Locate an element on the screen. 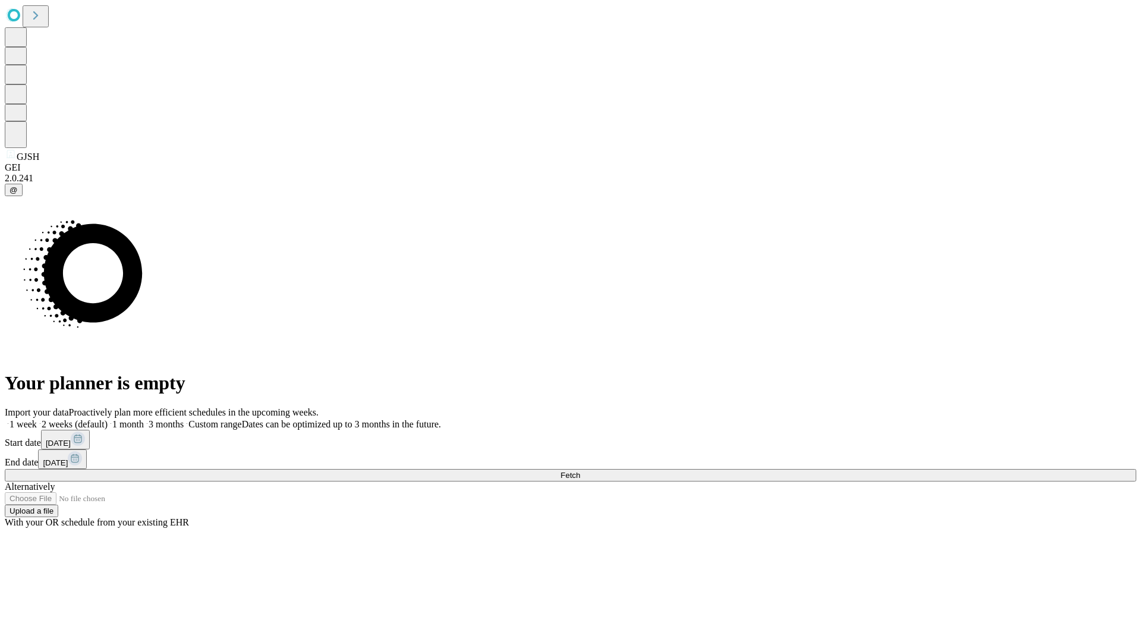 The width and height of the screenshot is (1141, 642). button: Upload a file is located at coordinates (31, 510).